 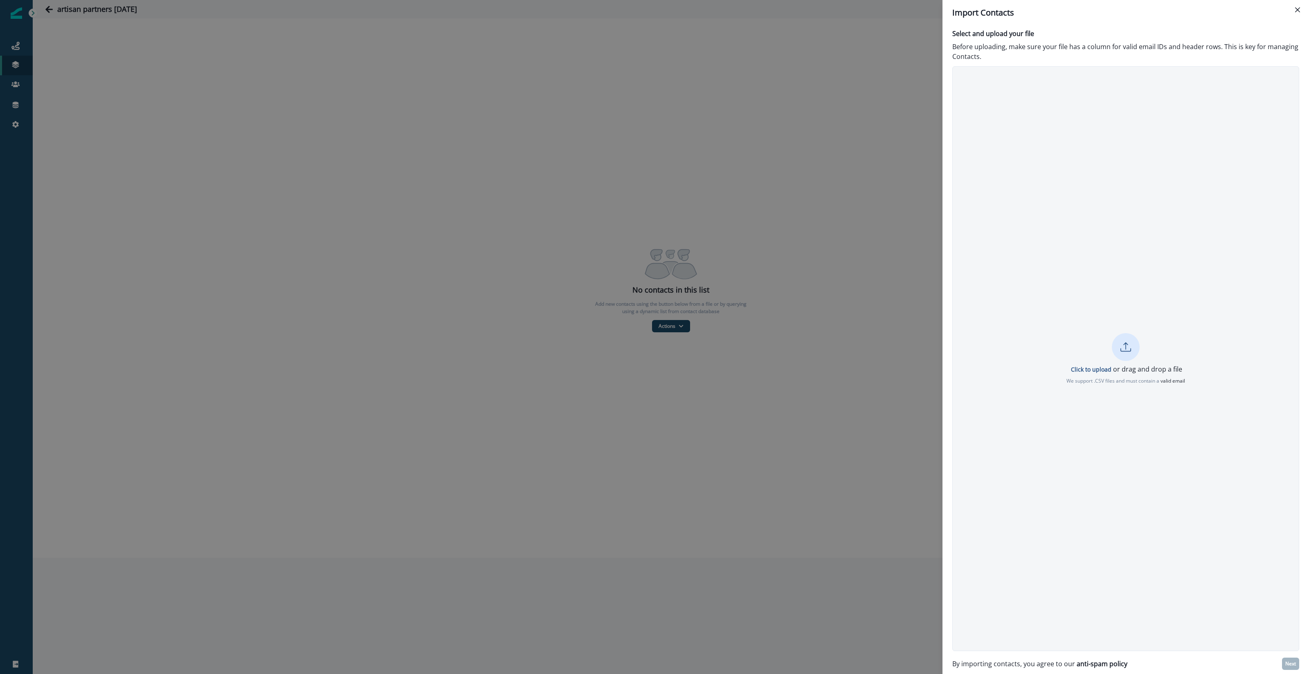 What do you see at coordinates (1291, 664) in the screenshot?
I see `p: Next` at bounding box center [1291, 664].